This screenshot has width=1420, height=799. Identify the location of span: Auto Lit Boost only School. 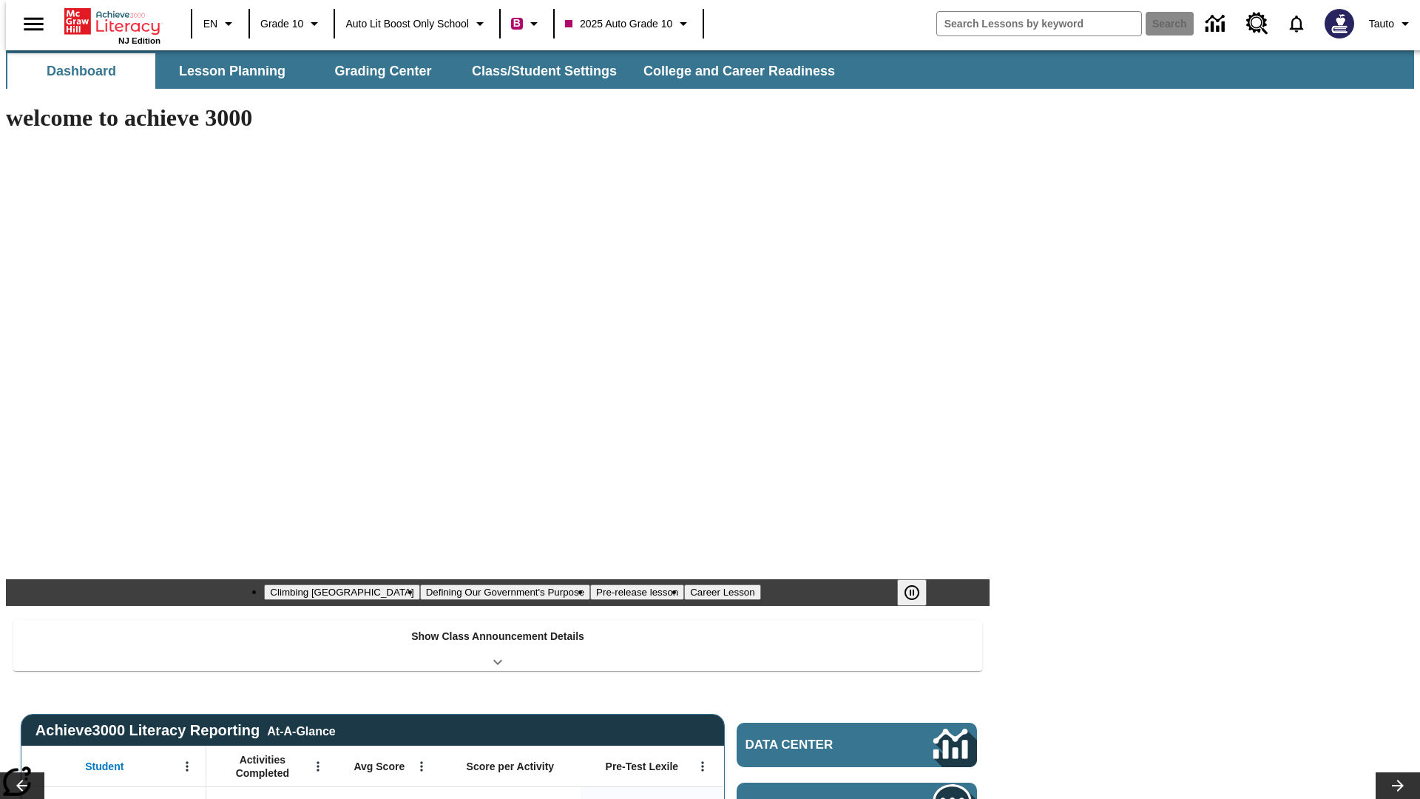
(407, 24).